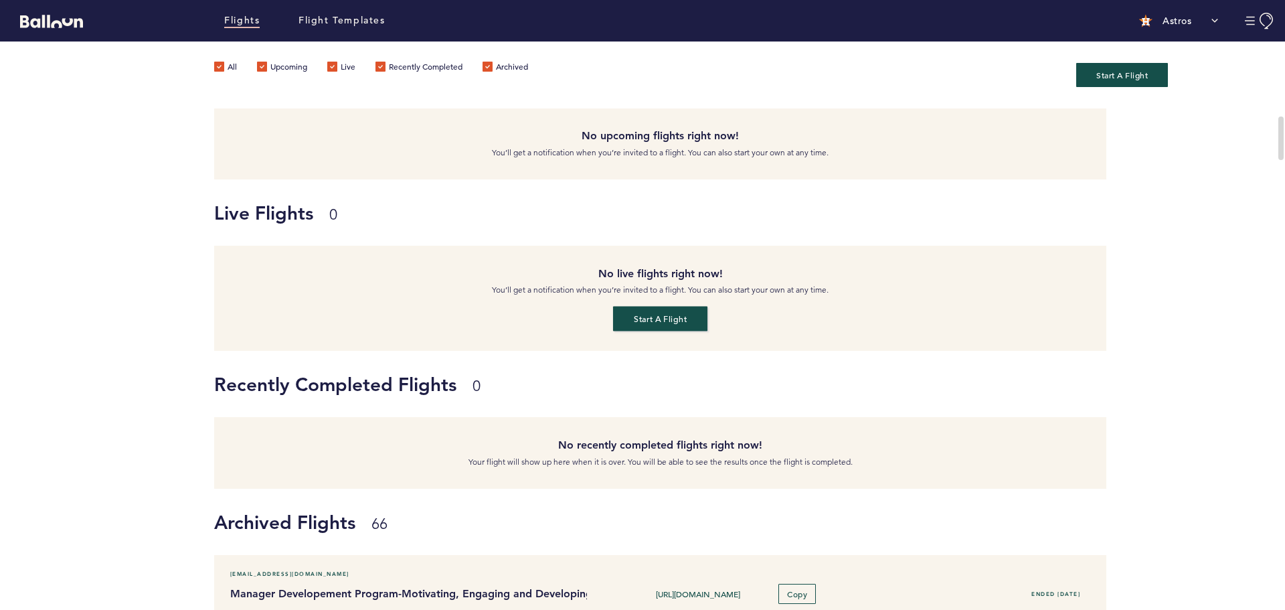 Image resolution: width=1285 pixels, height=610 pixels. I want to click on h4: Manager Developement Program-Motivating, Engaging and Developing your Team, so click(404, 594).